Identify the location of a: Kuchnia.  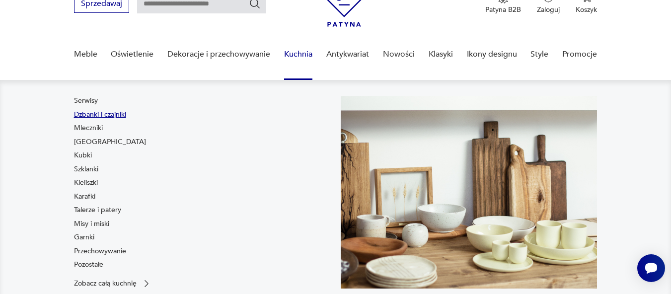
(298, 54).